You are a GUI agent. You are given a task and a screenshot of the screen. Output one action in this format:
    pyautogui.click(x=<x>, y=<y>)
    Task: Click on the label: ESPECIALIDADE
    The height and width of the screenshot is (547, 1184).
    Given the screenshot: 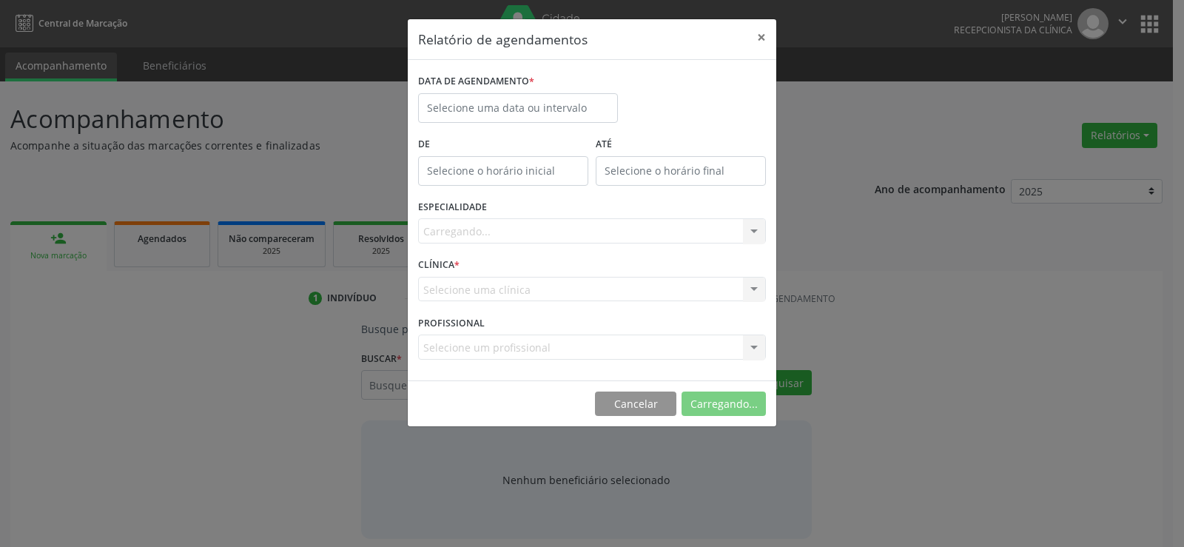 What is the action you would take?
    pyautogui.click(x=452, y=207)
    